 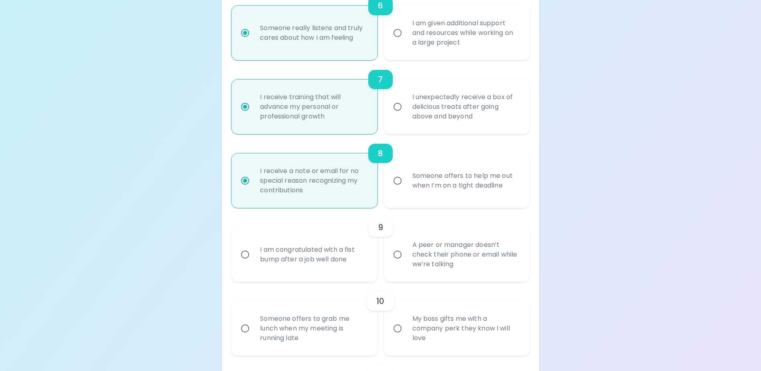 What do you see at coordinates (380, 153) in the screenshot?
I see `h6: 8` at bounding box center [380, 153].